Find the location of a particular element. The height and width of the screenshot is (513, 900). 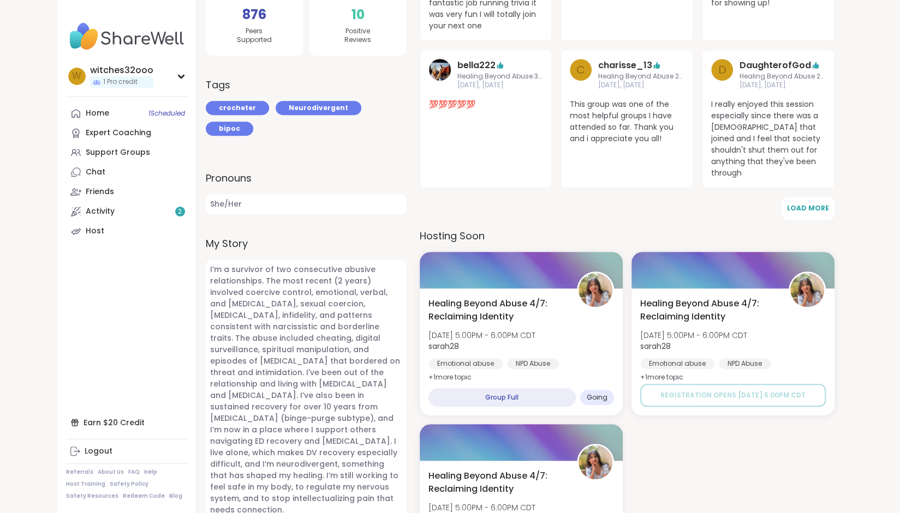

div: Support Groups is located at coordinates (118, 153).